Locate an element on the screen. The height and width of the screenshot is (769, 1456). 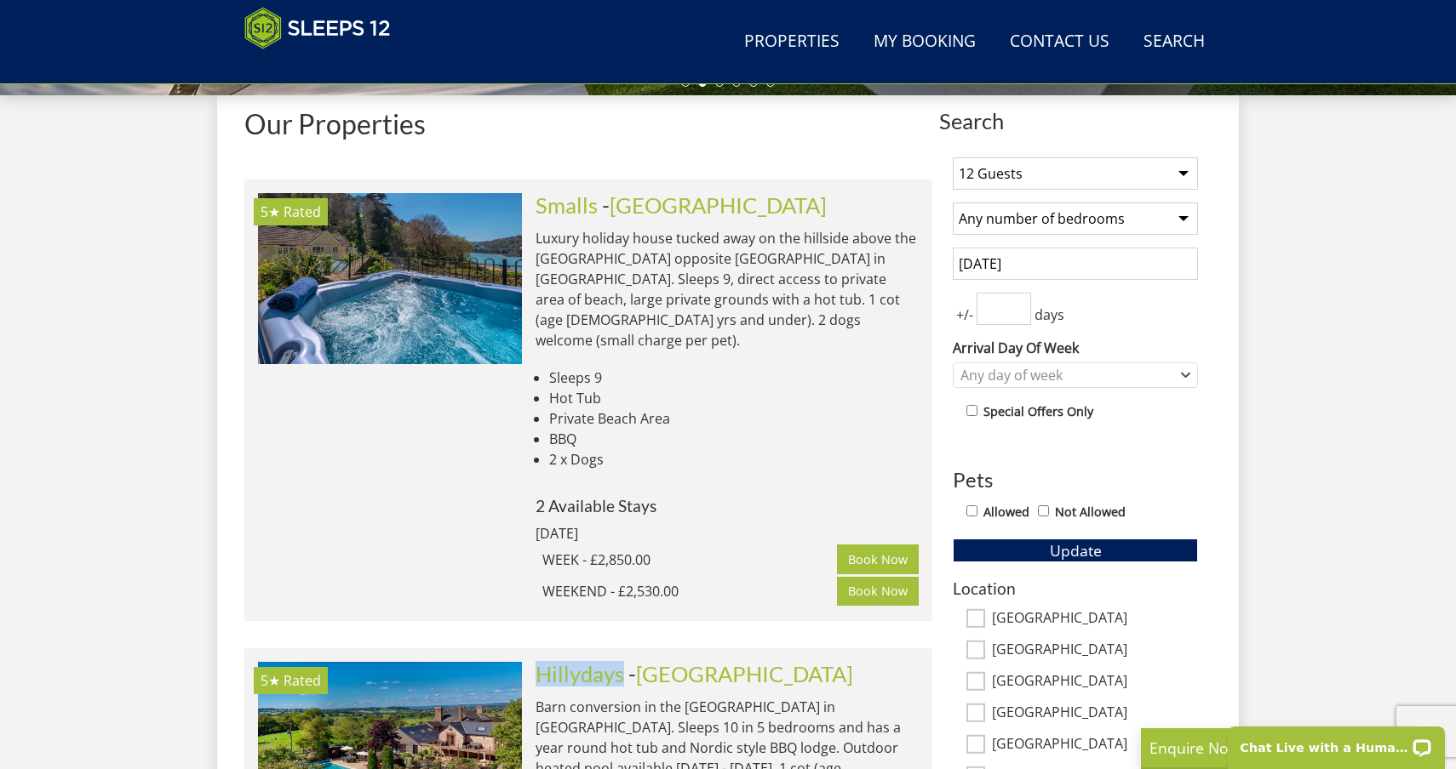
label: Allowed is located at coordinates (1006, 512).